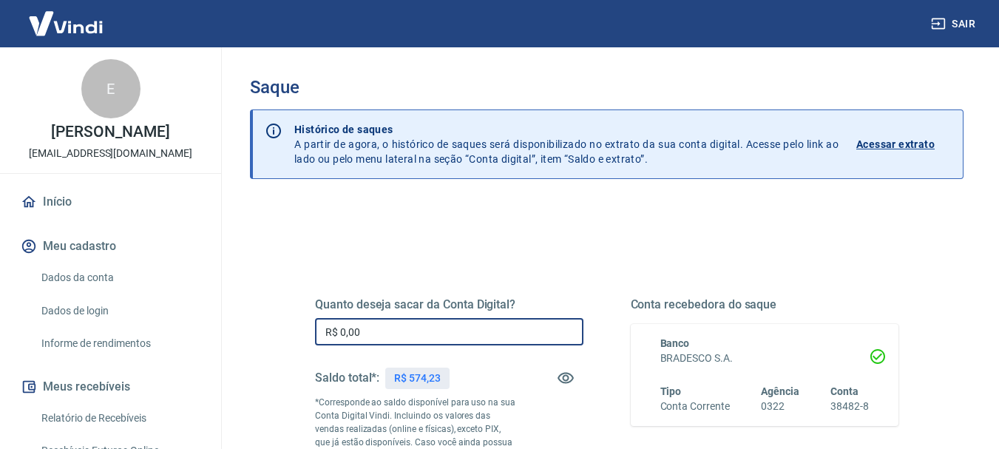 This screenshot has width=999, height=449. I want to click on div: E, so click(111, 89).